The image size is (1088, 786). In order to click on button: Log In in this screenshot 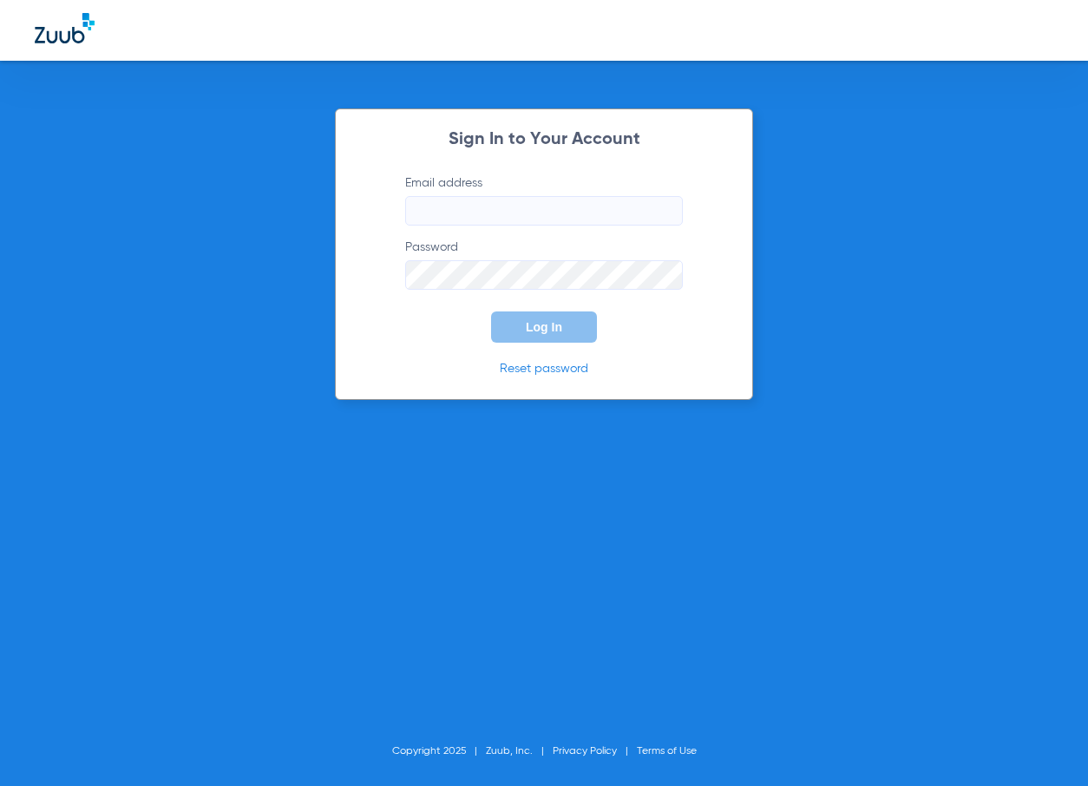, I will do `click(544, 327)`.